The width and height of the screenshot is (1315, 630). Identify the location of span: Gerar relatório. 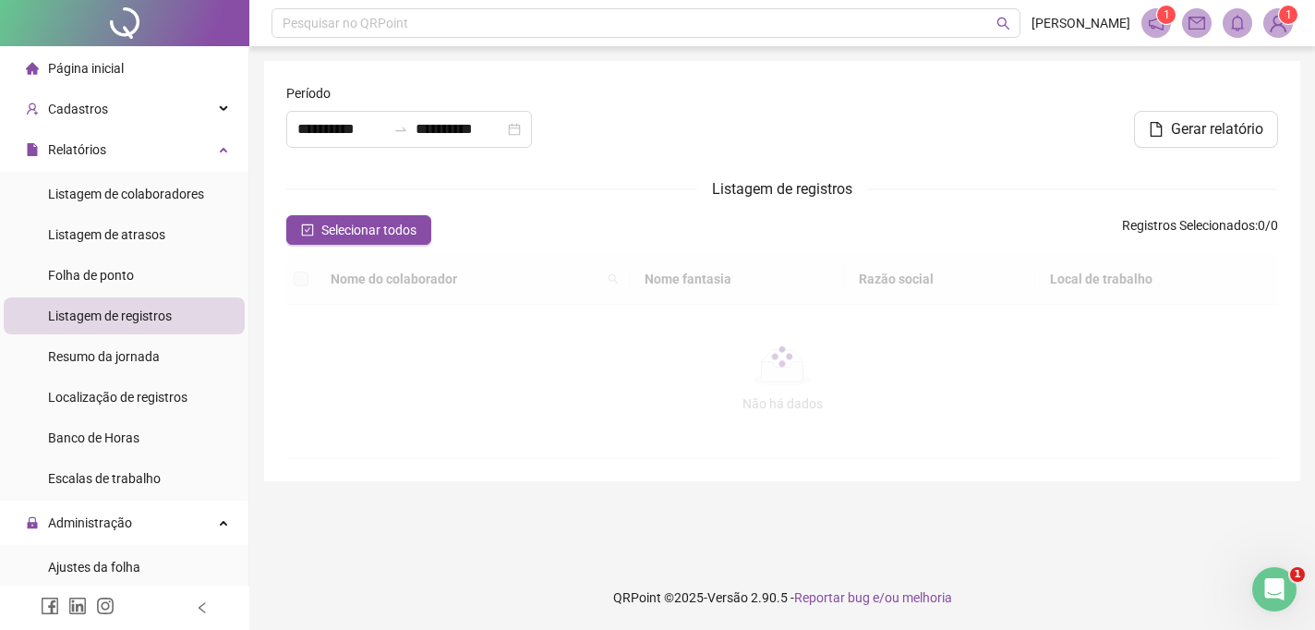
(1217, 129).